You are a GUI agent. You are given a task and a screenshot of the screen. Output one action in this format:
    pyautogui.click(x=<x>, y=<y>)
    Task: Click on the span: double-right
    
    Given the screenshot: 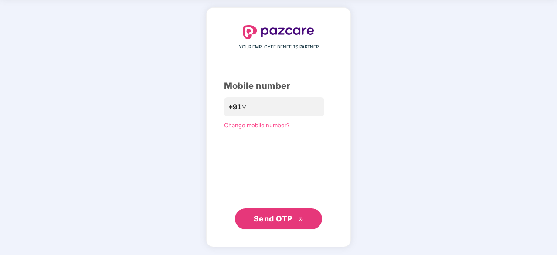 What is the action you would take?
    pyautogui.click(x=301, y=219)
    